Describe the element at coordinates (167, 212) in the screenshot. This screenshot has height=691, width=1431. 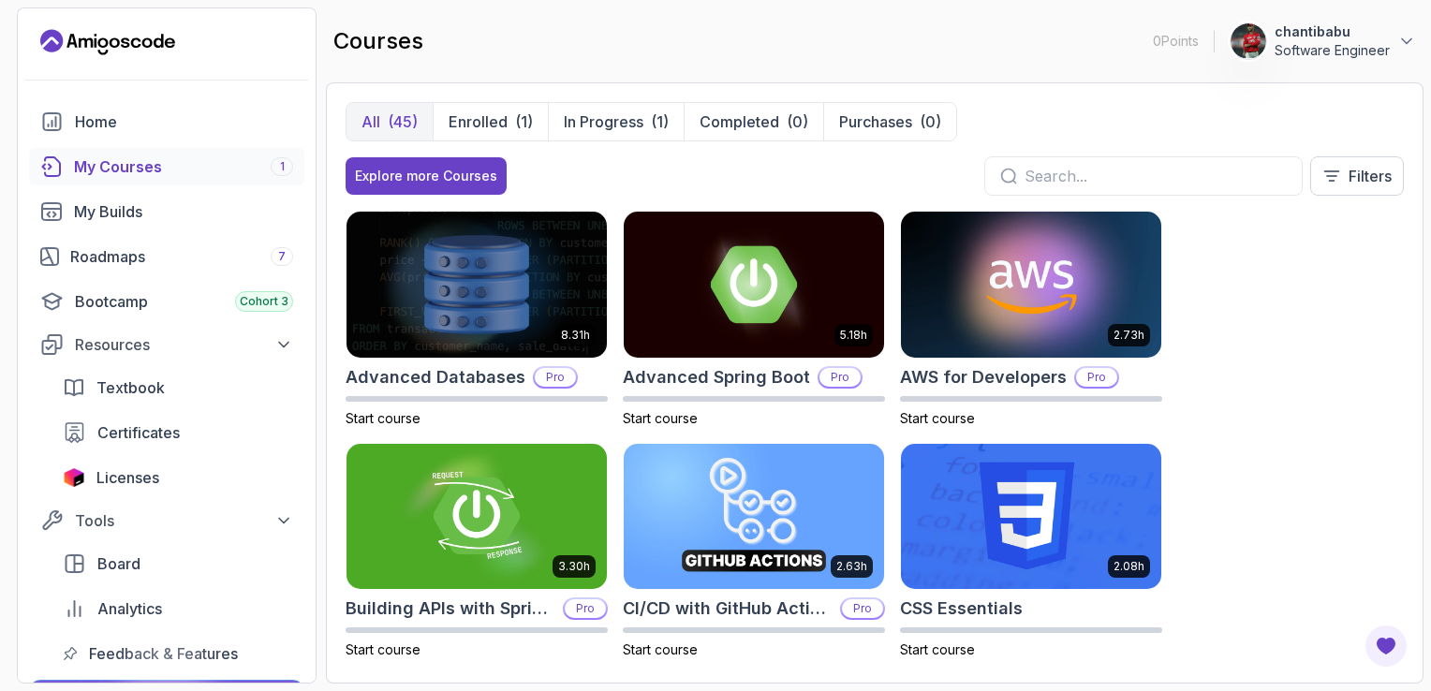
I see `a: builds` at that location.